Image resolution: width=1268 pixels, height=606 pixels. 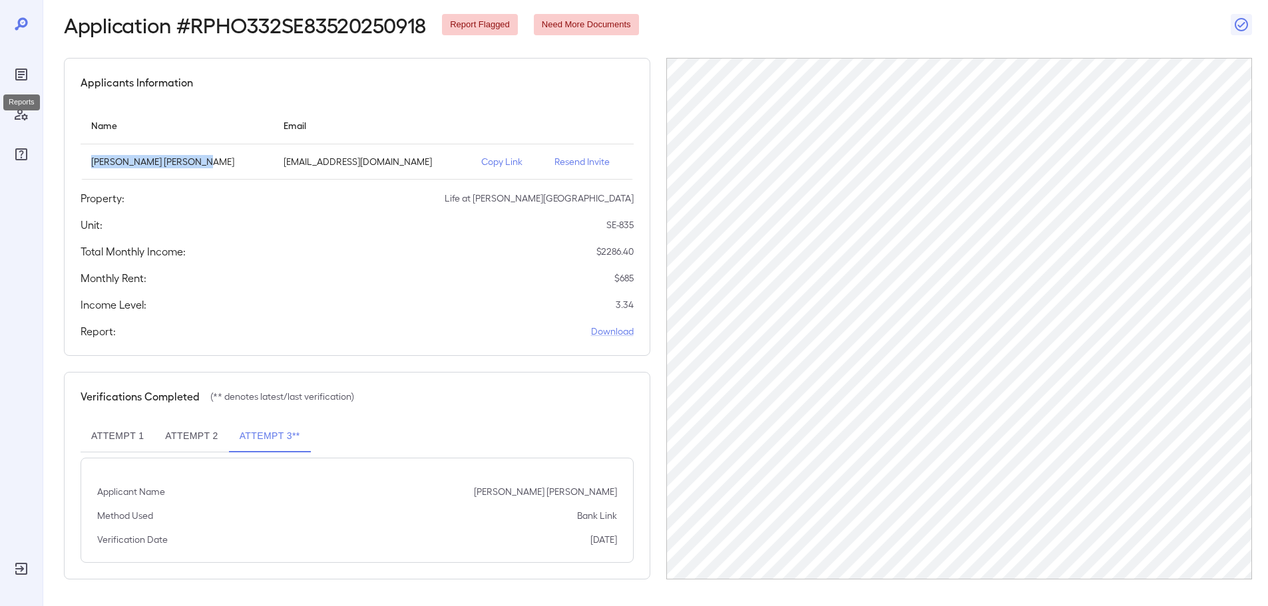 What do you see at coordinates (117, 437) in the screenshot?
I see `button: Attempt 1` at bounding box center [117, 437].